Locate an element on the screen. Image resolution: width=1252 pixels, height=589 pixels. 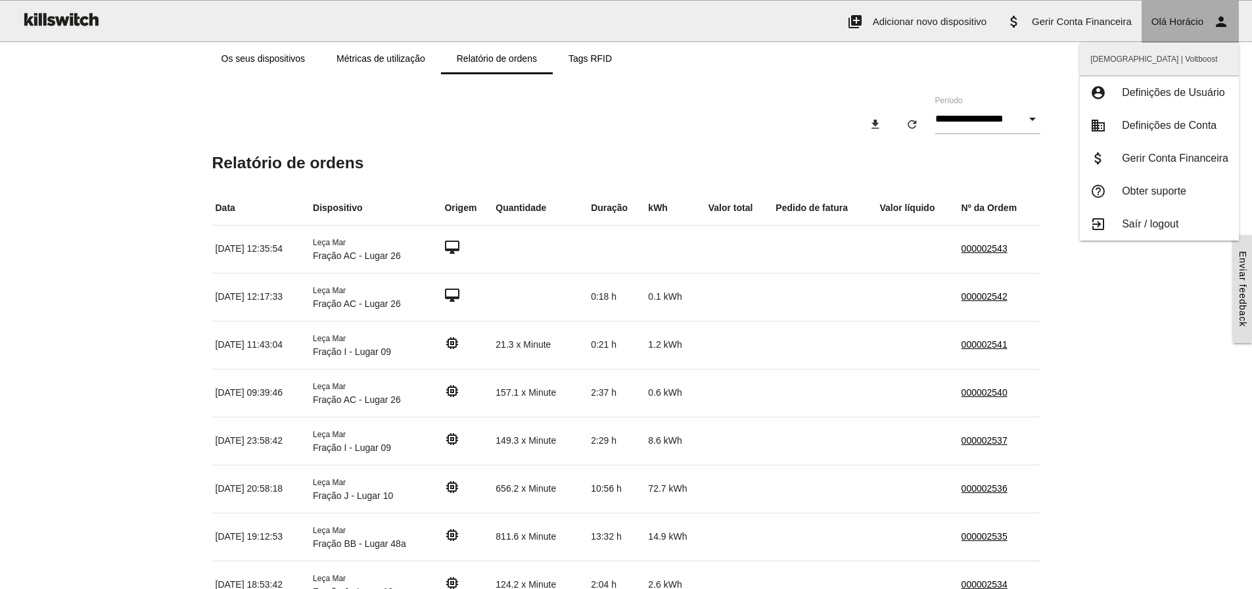
i: add_to_photos is located at coordinates (855, 22).